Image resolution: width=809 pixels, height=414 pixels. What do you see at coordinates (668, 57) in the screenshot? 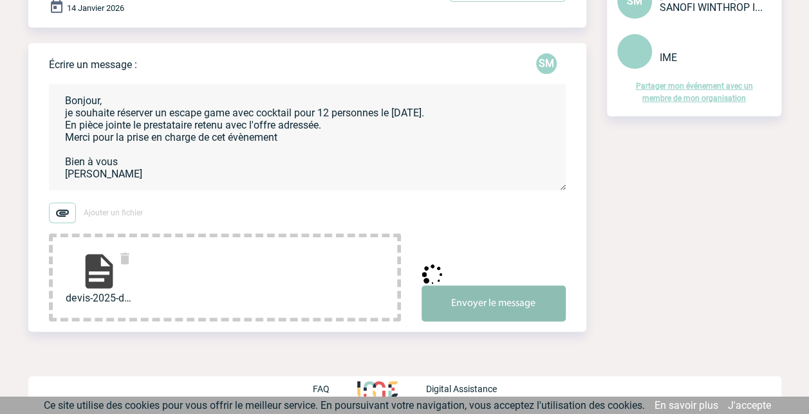
I see `span: IME` at bounding box center [668, 57].